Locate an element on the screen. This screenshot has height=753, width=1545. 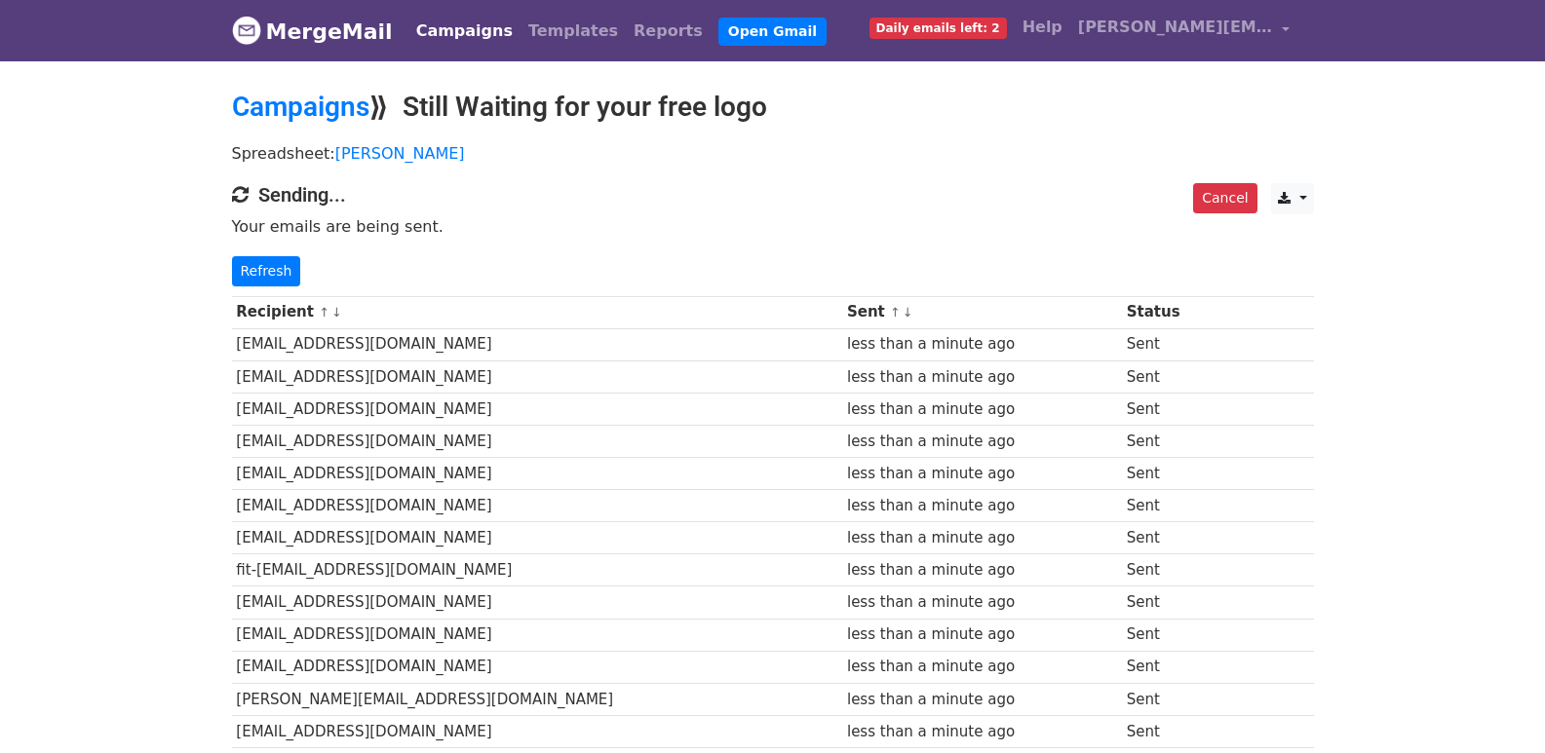
th: Status is located at coordinates (1172, 312).